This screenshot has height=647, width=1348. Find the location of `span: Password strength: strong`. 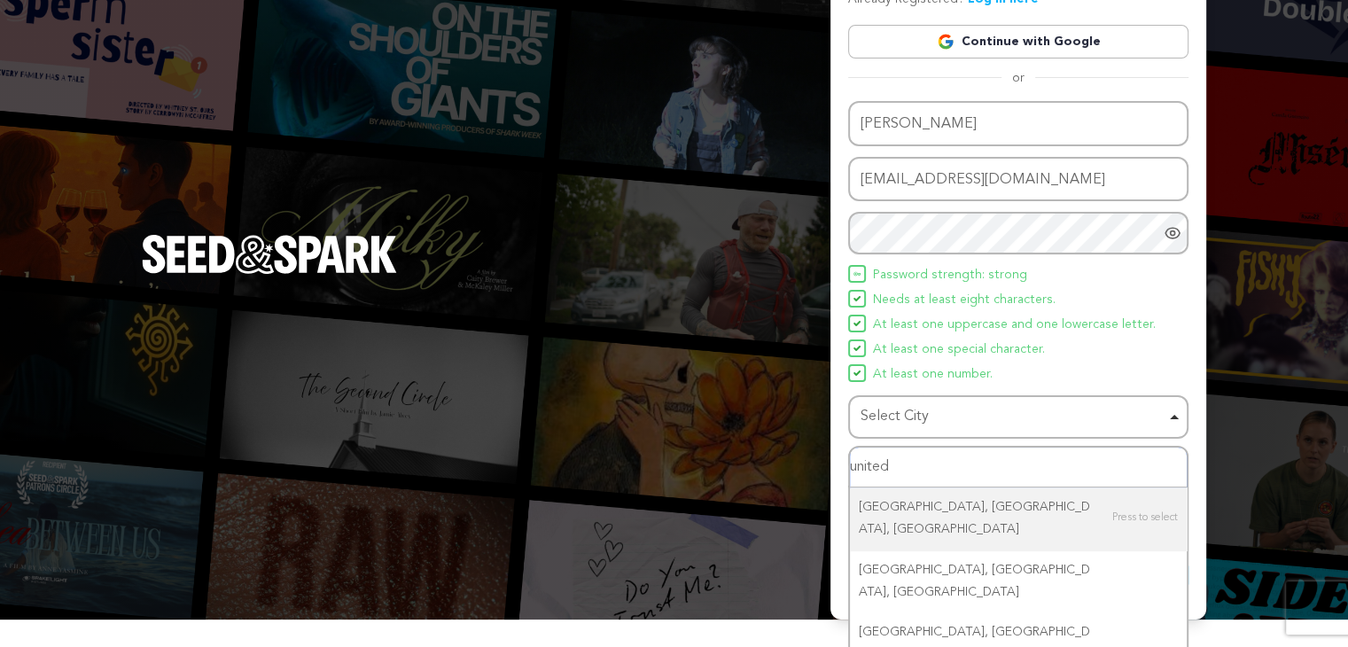

span: Password strength: strong is located at coordinates (950, 276).